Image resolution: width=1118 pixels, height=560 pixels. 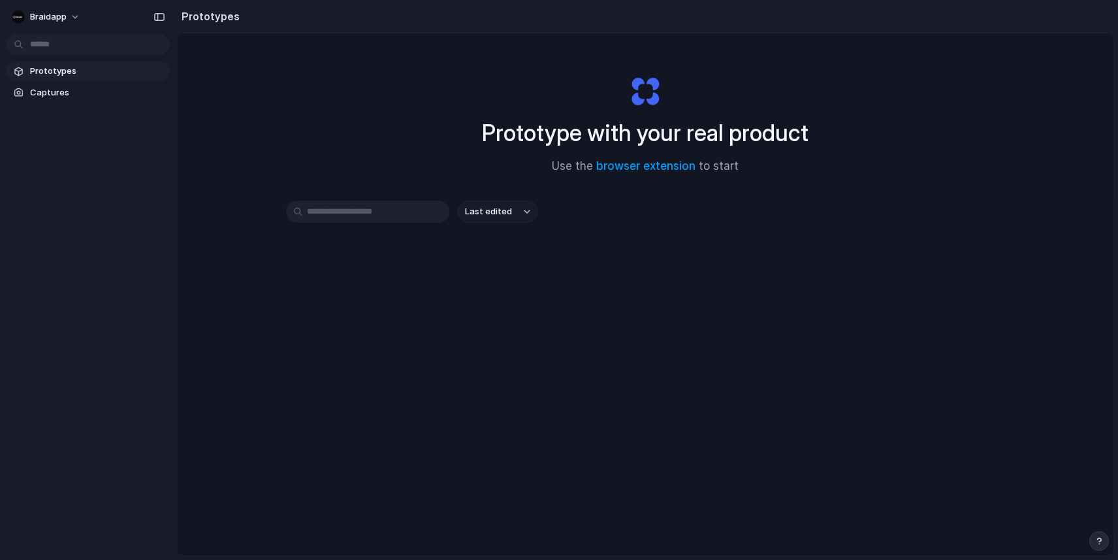 I want to click on button: Last edited, so click(x=498, y=212).